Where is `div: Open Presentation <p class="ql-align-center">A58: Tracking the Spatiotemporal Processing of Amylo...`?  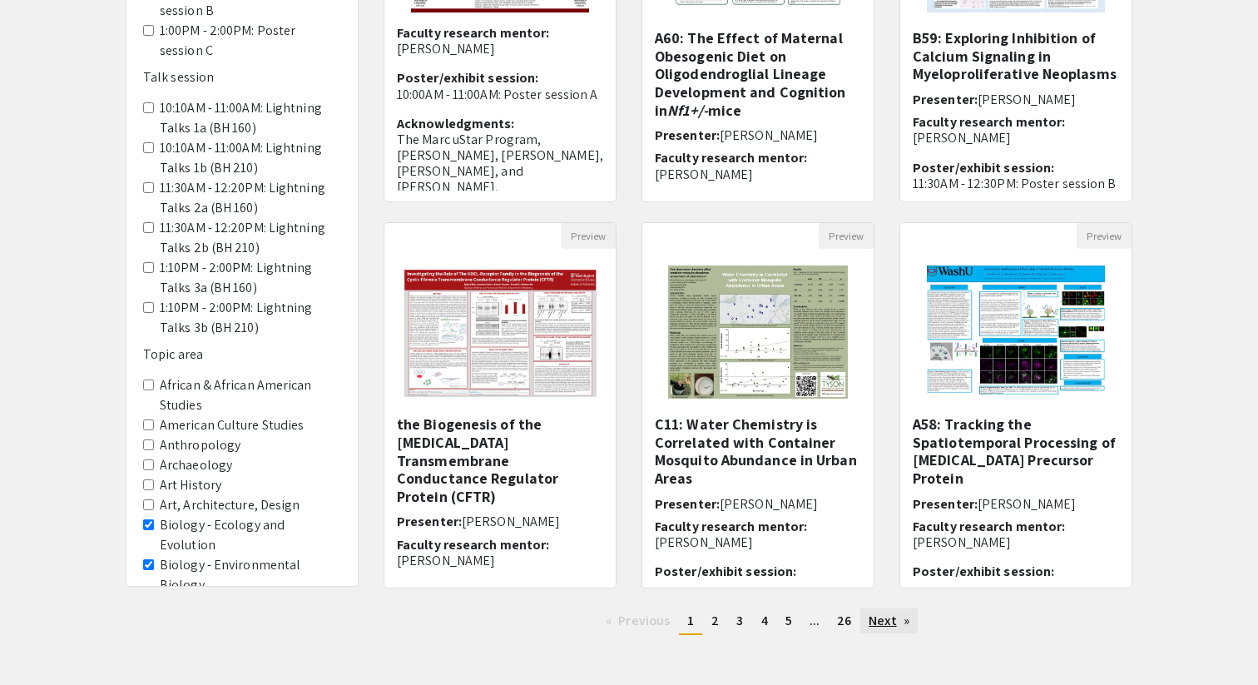
div: Open Presentation <p class="ql-align-center">A58: Tracking the Spatiotemporal Processing of Amylo... is located at coordinates (1016, 405).